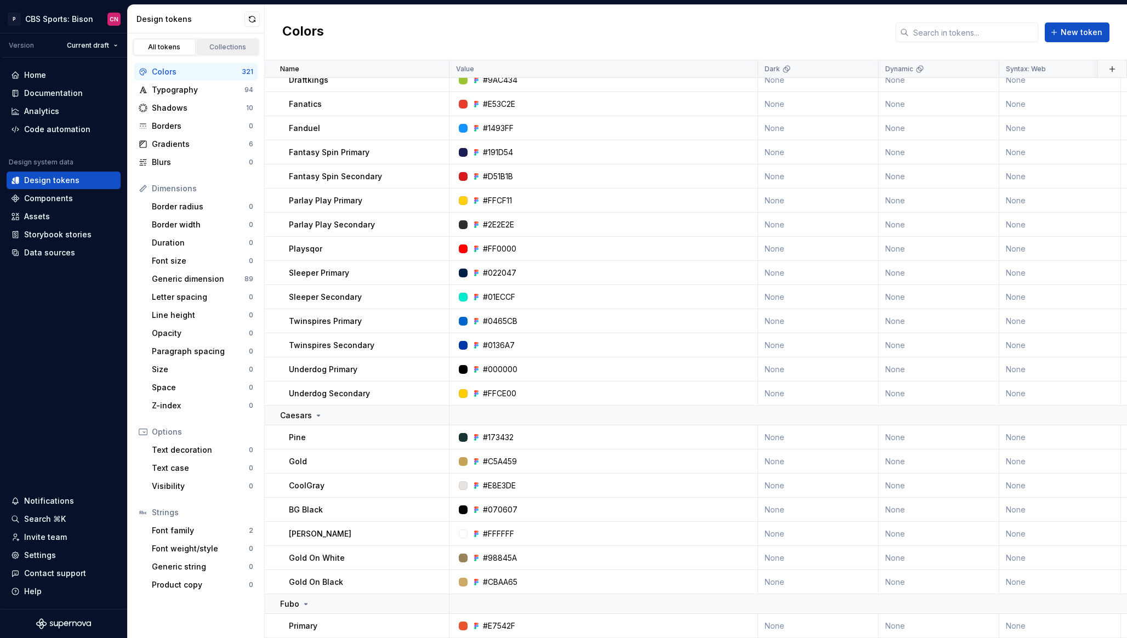  I want to click on div: #0465CB, so click(500, 321).